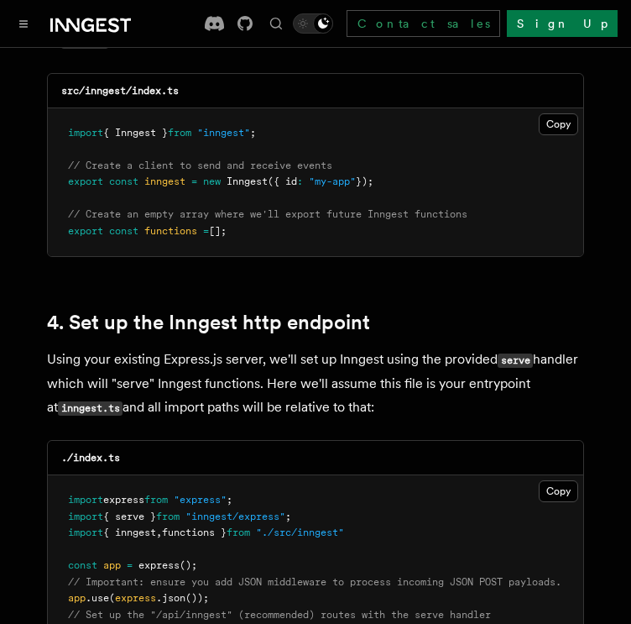 This screenshot has width=631, height=624. I want to click on span: { serve }, so click(129, 516).